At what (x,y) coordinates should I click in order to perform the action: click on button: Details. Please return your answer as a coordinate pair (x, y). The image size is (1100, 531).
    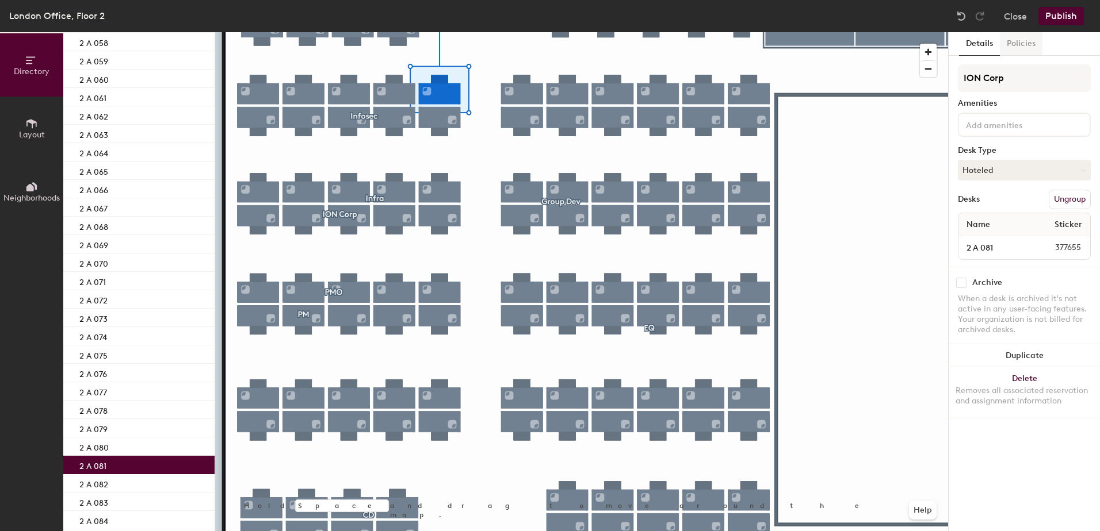
    Looking at the image, I should click on (979, 44).